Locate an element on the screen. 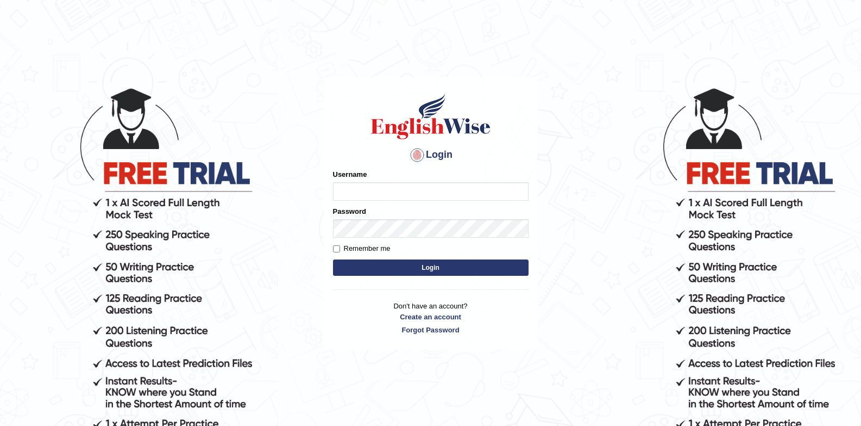 This screenshot has width=861, height=426. a: Create an account is located at coordinates (431, 316).